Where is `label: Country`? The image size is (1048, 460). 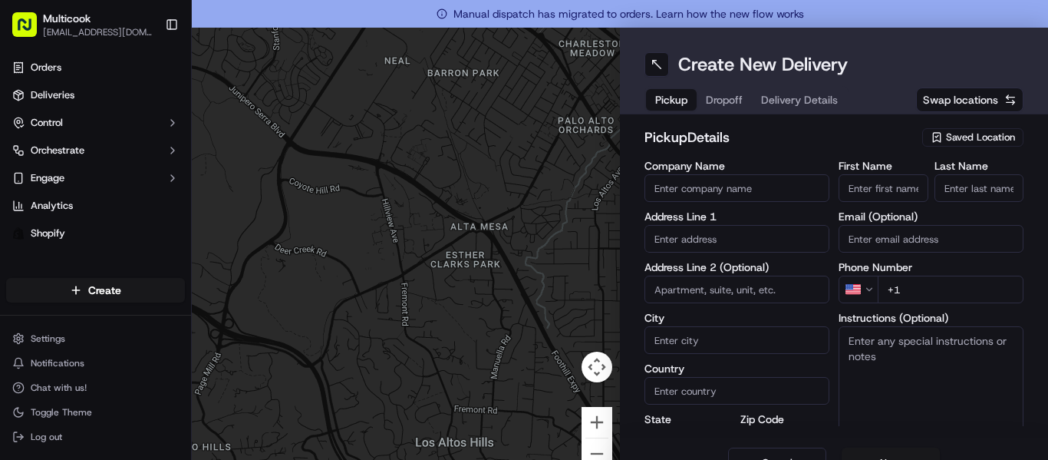 label: Country is located at coordinates (736, 368).